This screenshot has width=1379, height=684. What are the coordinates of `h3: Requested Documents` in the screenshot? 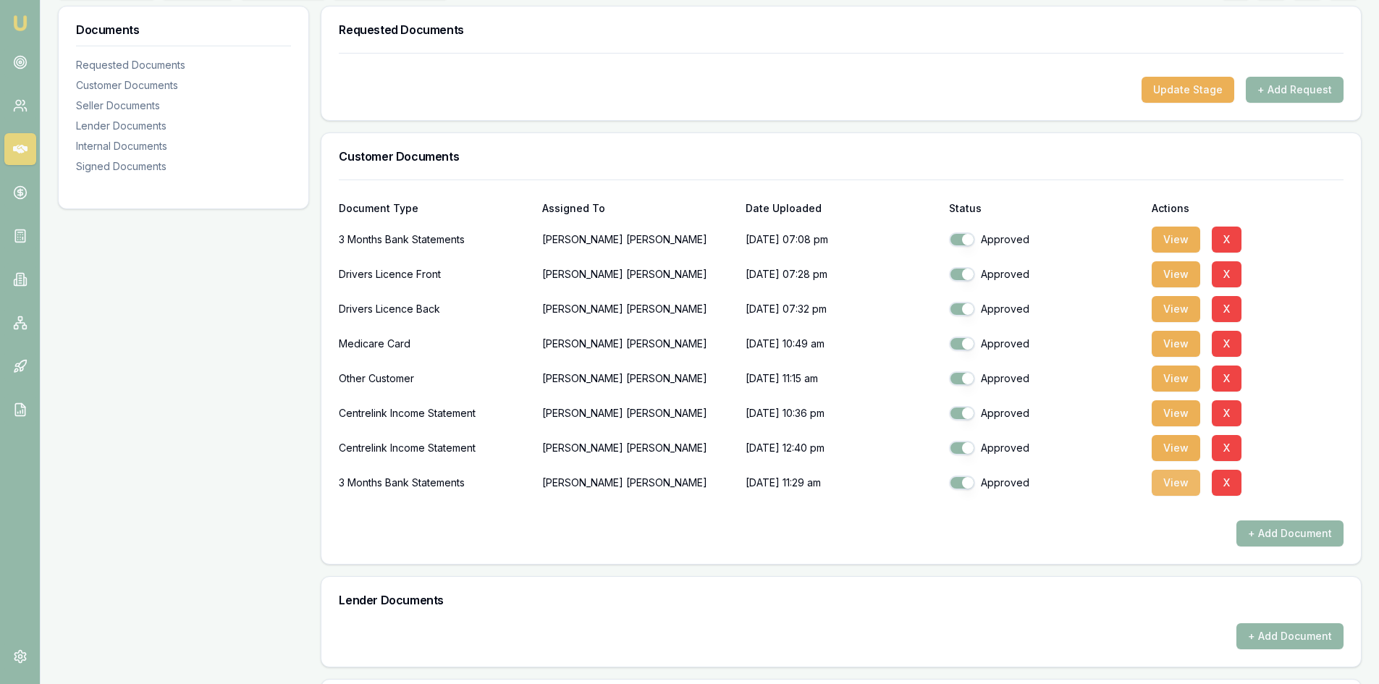 It's located at (841, 30).